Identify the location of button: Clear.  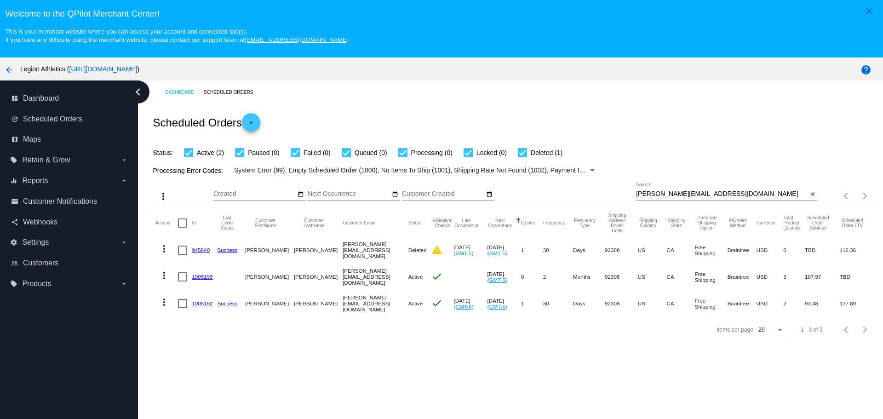
(812, 194).